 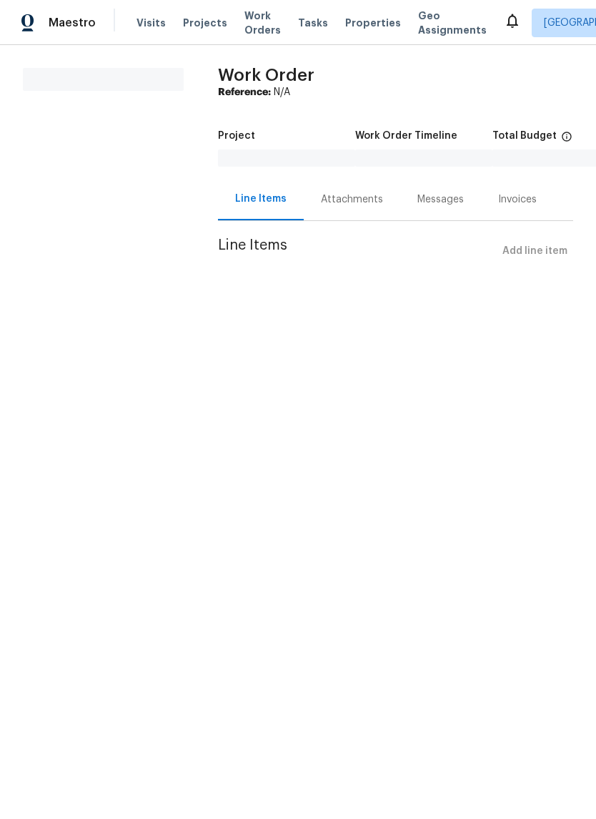 I want to click on div: Invoices, so click(x=518, y=200).